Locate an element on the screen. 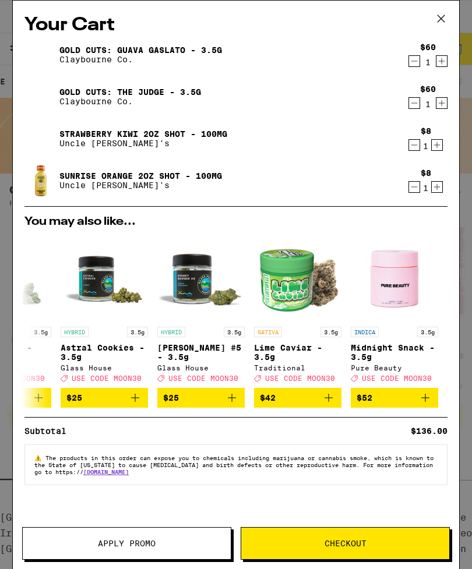 Image resolution: width=472 pixels, height=569 pixels. div: Traditional is located at coordinates (298, 368).